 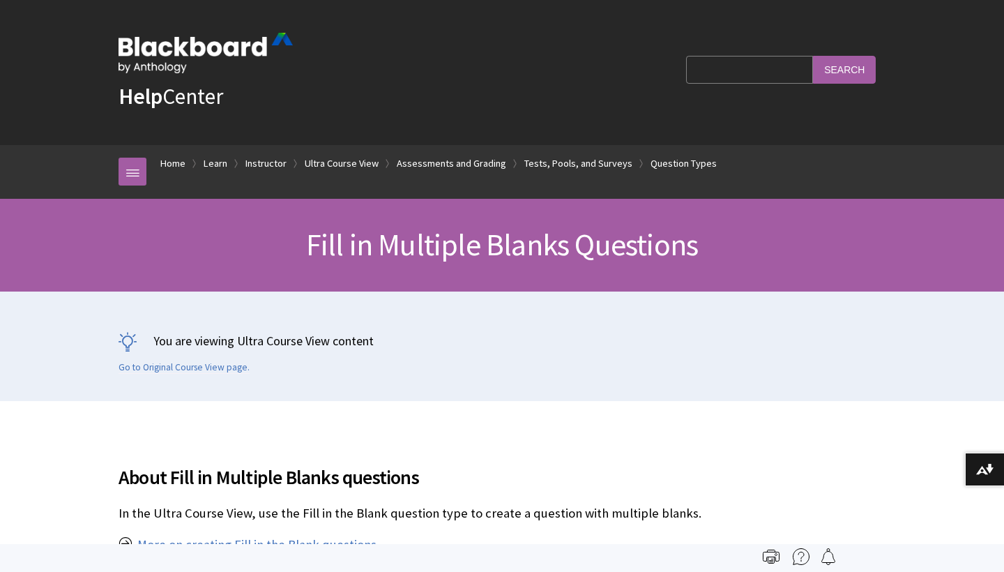 What do you see at coordinates (801, 556) in the screenshot?
I see `img: More help` at bounding box center [801, 556].